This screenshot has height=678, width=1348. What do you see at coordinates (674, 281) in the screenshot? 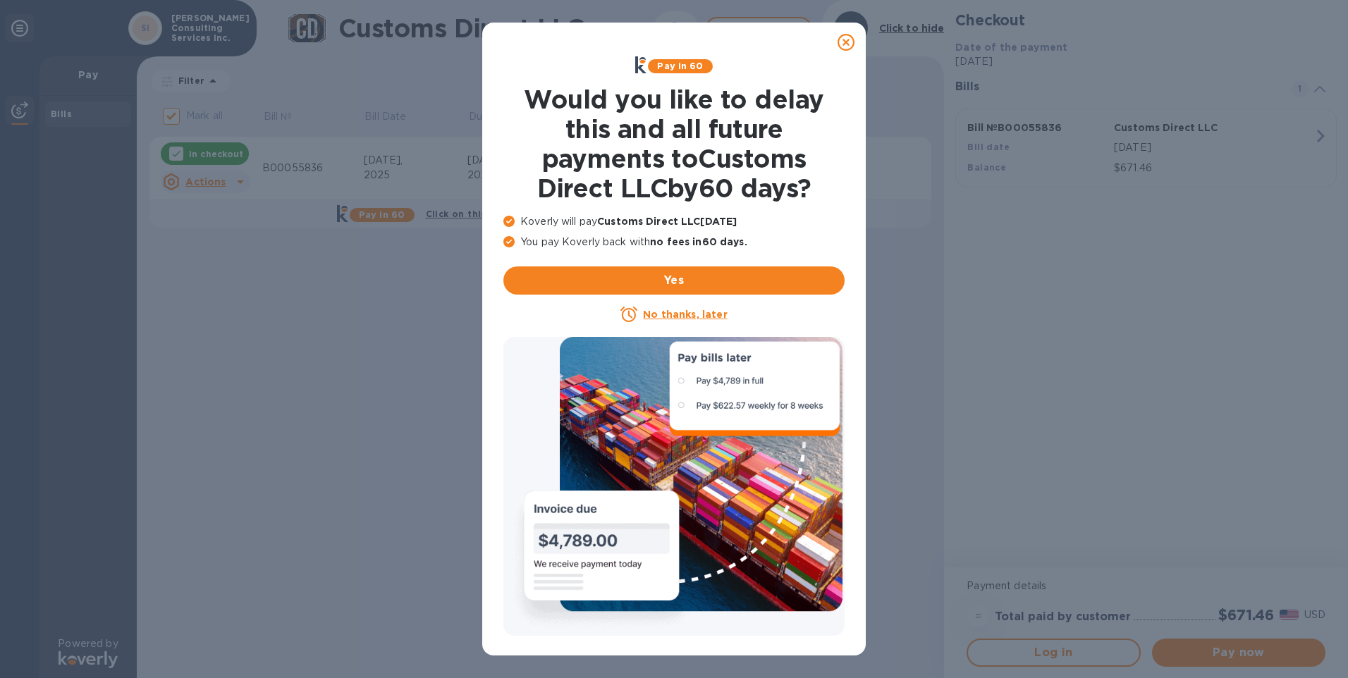
I see `button: Yes` at bounding box center [674, 281].